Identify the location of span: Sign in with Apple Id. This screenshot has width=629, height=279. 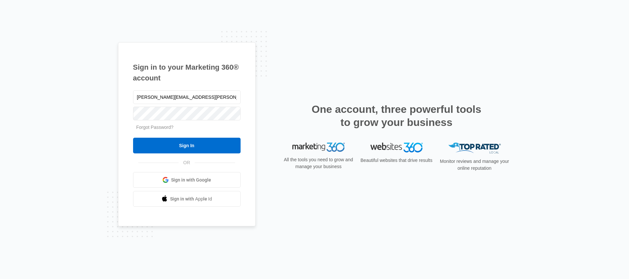
(191, 199).